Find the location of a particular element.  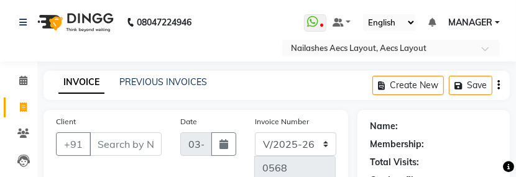

label: Invoice Number is located at coordinates (282, 122).